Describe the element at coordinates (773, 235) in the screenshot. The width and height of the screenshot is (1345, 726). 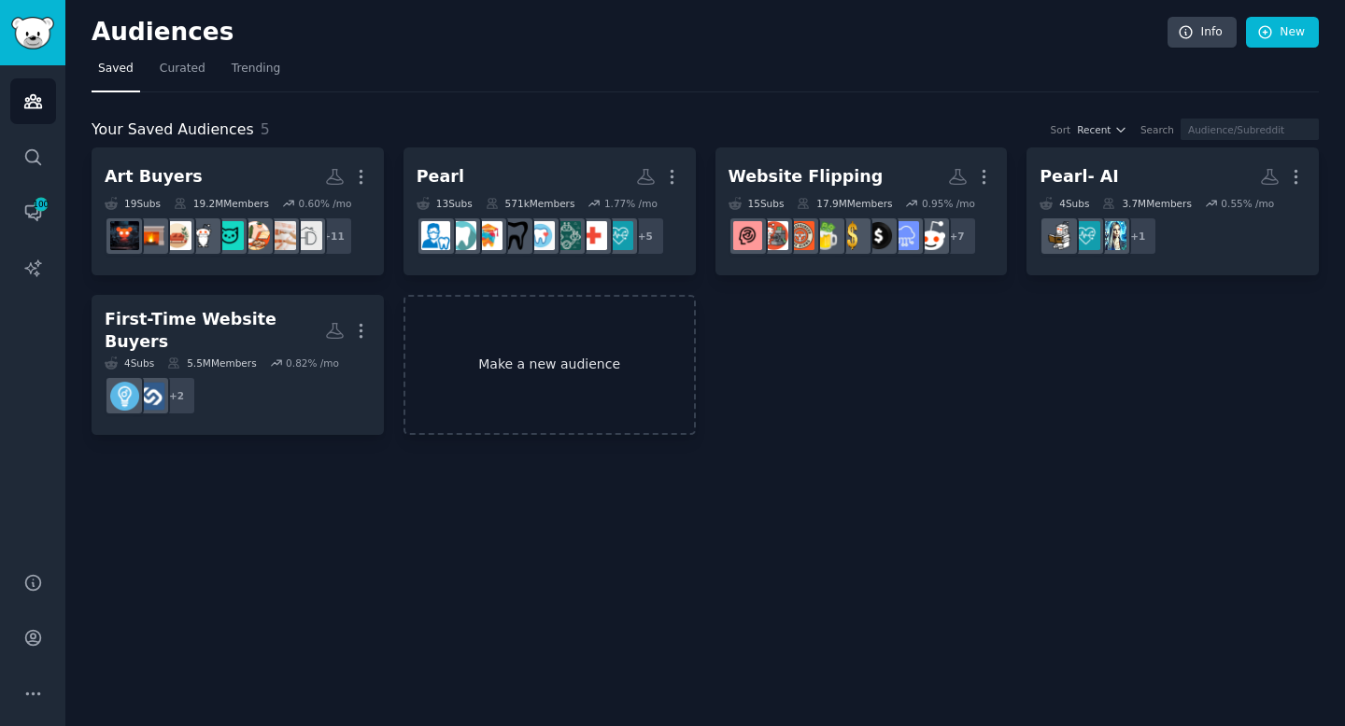
I see `img: passive_income` at that location.